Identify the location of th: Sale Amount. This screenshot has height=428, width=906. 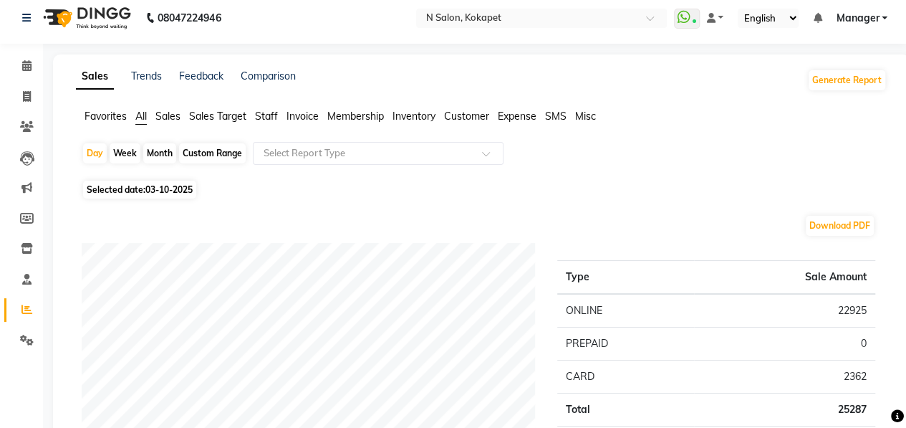
(784, 277).